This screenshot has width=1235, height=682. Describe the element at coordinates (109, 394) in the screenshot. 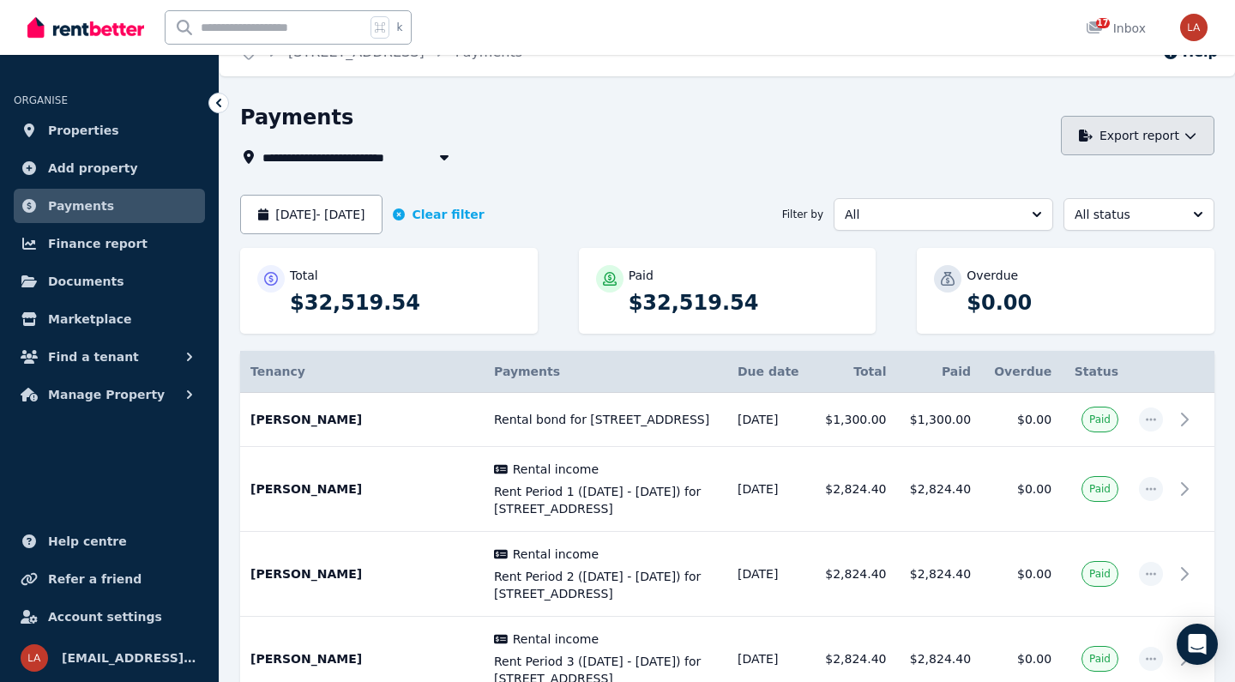

I see `button: Manage Property` at that location.